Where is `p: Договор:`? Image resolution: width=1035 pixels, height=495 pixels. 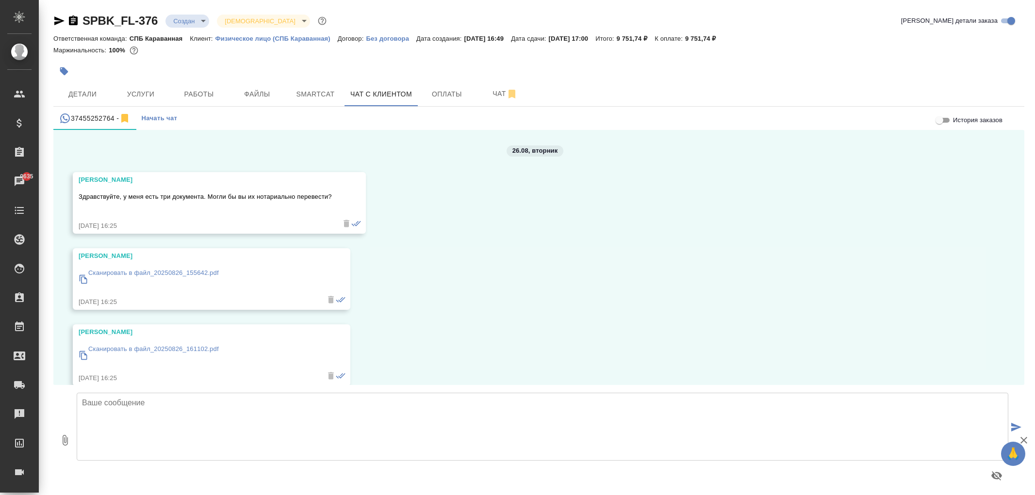 p: Договор: is located at coordinates (352, 38).